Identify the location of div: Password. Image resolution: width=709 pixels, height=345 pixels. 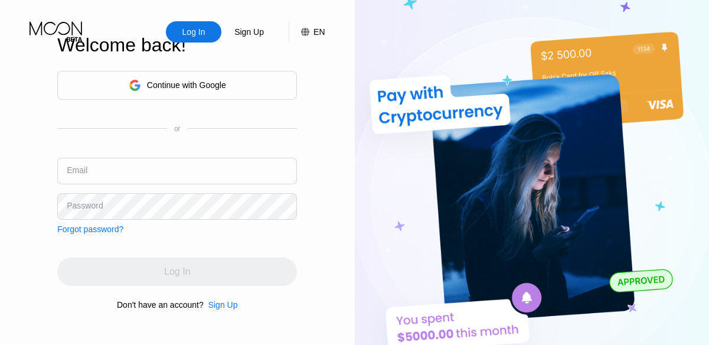
(84, 205).